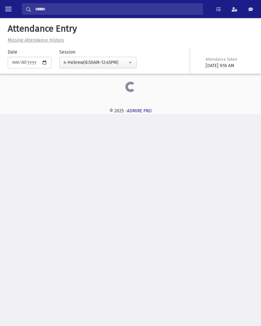 The height and width of the screenshot is (326, 261). Describe the element at coordinates (8, 9) in the screenshot. I see `button: toggle menu` at that location.